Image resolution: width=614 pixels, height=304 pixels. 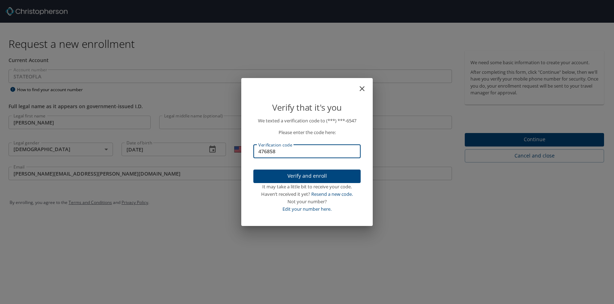 I want to click on p: Verify that it's you, so click(x=307, y=108).